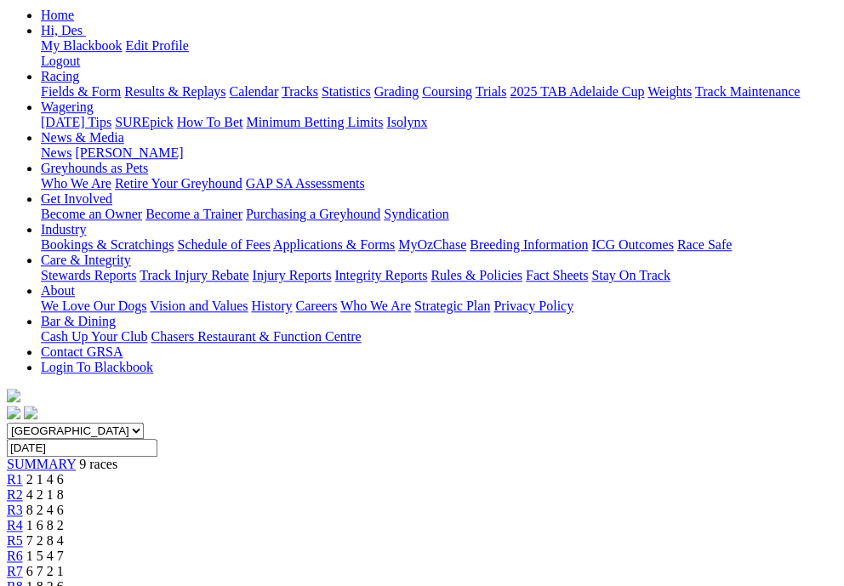  I want to click on span: R7, so click(14, 571).